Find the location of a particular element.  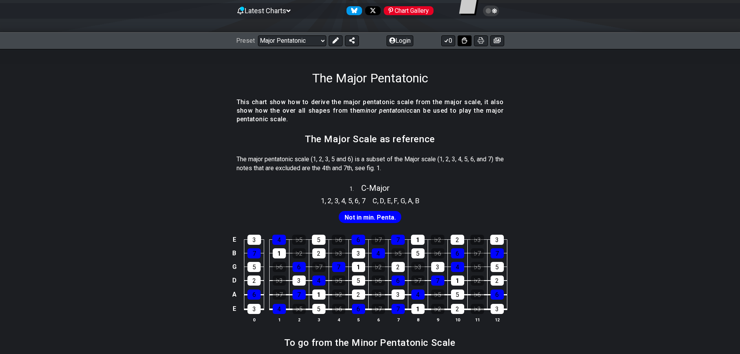

span: 1 . is located at coordinates (356, 189).